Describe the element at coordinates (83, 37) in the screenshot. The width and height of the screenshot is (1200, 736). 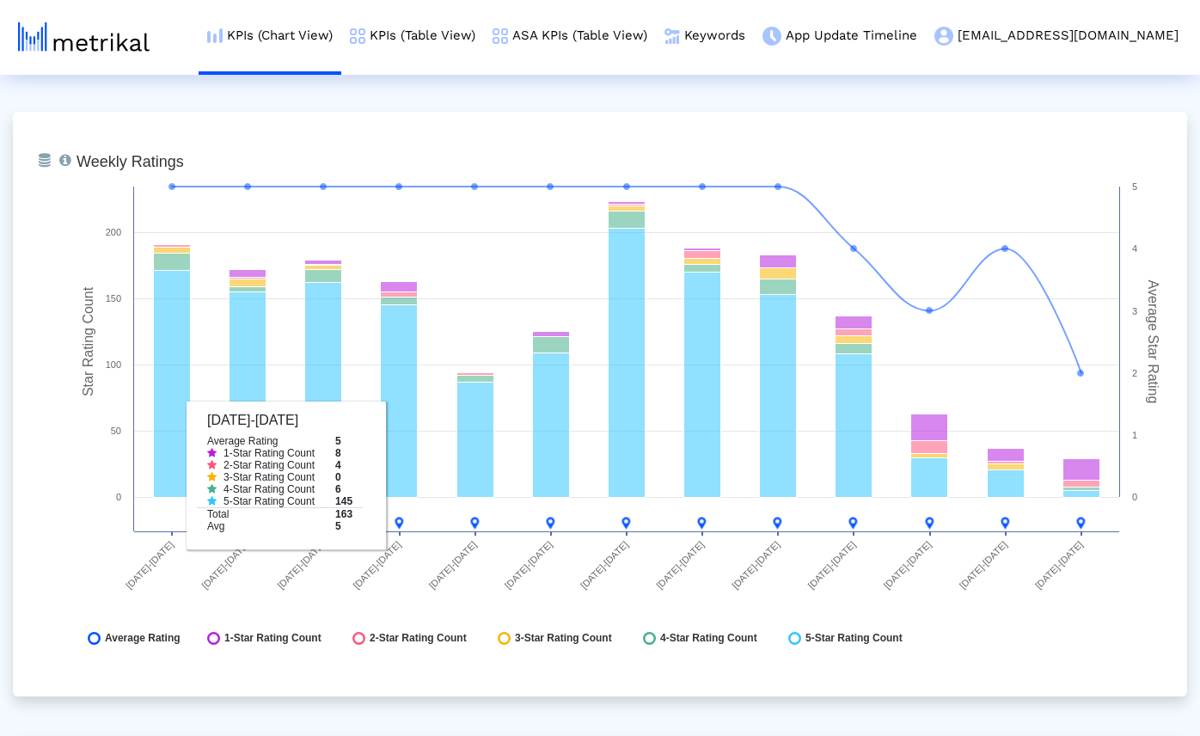
I see `img: metrical-logo-light.png` at that location.